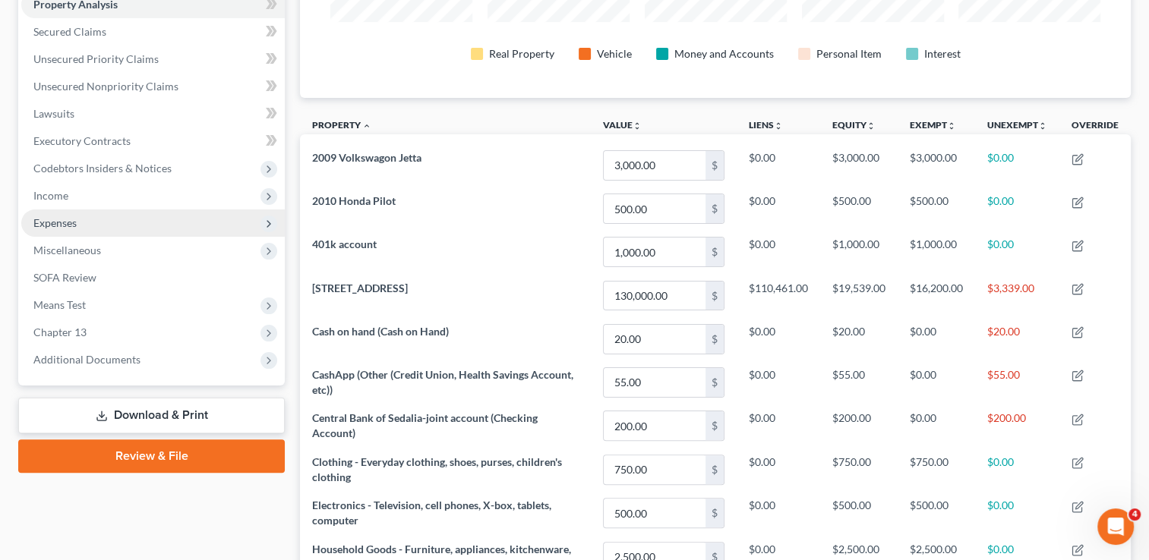 The width and height of the screenshot is (1149, 560). Describe the element at coordinates (942, 54) in the screenshot. I see `div: Interest` at that location.